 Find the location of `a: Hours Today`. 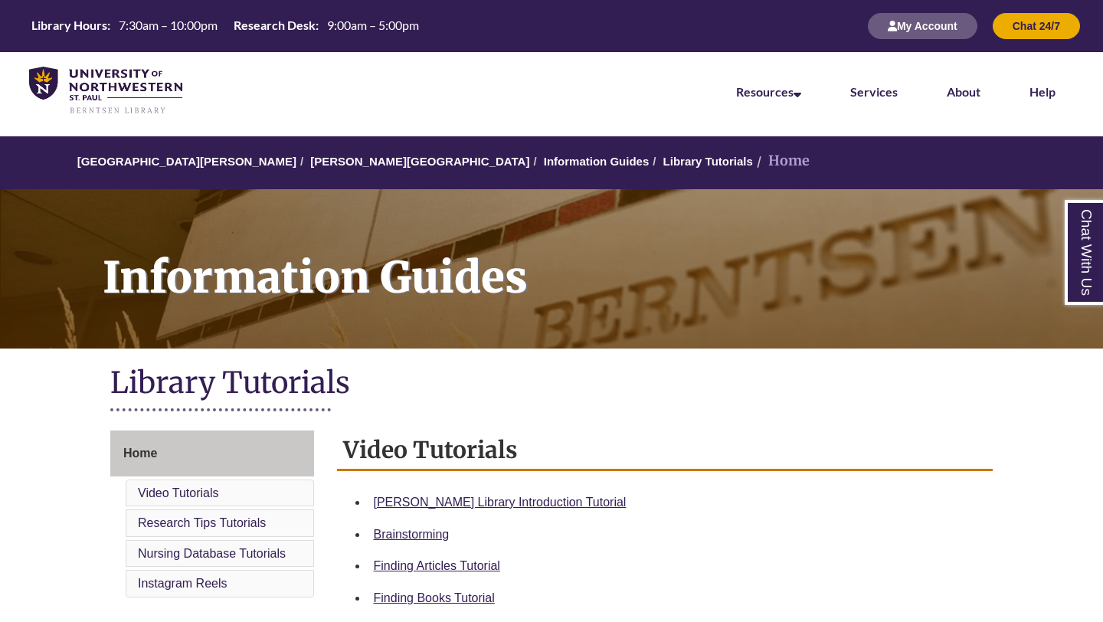

a: Hours Today is located at coordinates (225, 26).